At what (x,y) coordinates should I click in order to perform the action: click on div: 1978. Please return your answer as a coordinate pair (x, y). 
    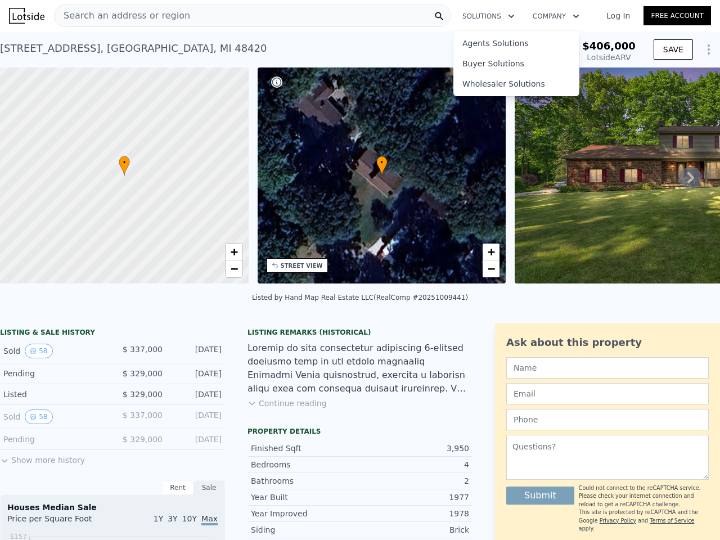
    Looking at the image, I should click on (415, 514).